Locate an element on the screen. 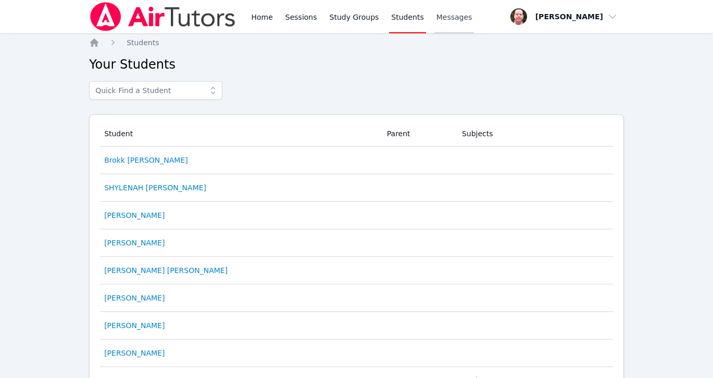 The height and width of the screenshot is (378, 713). th: Parent is located at coordinates (418, 134).